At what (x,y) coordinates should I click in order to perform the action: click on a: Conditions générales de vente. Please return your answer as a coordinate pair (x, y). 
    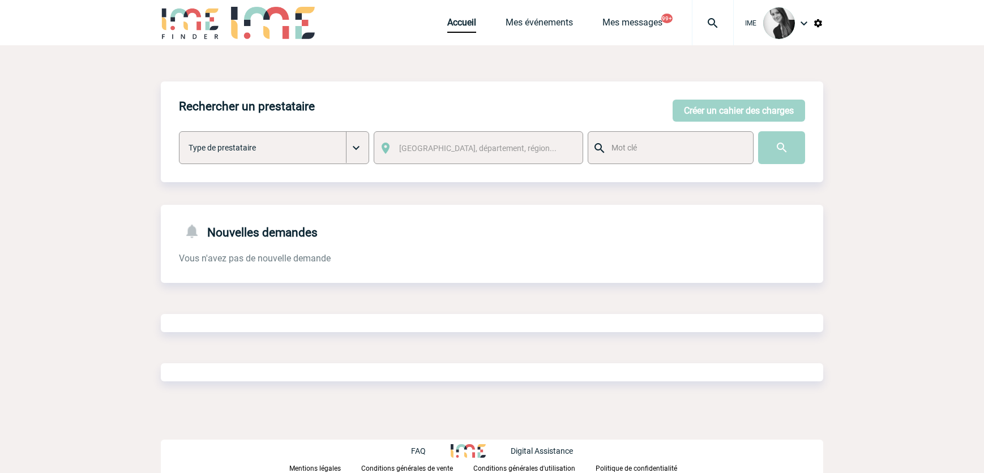
    Looking at the image, I should click on (417, 468).